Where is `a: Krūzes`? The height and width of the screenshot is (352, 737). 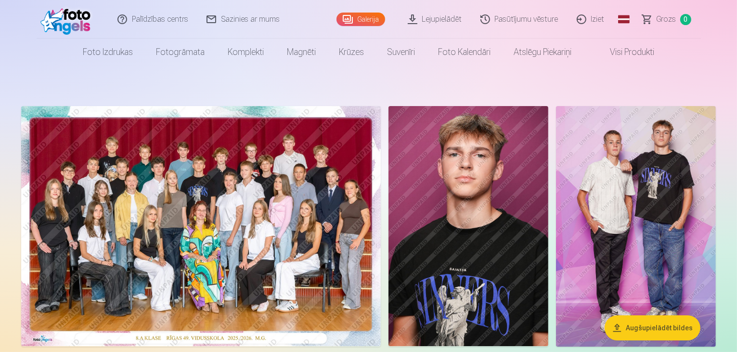
a: Krūzes is located at coordinates (352, 52).